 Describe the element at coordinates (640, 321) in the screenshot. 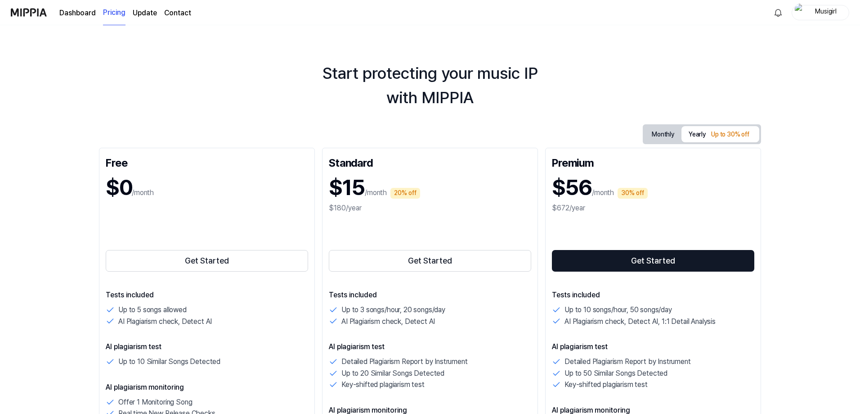

I see `p: AI Plagiarism check, Detect AI, 1:1 Detail Analysis` at that location.